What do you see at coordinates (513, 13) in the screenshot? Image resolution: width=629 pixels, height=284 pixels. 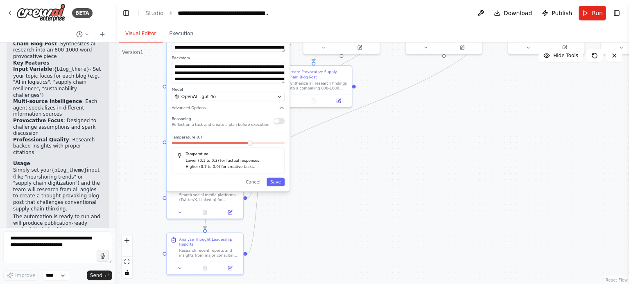 I see `button: Download` at bounding box center [513, 13].